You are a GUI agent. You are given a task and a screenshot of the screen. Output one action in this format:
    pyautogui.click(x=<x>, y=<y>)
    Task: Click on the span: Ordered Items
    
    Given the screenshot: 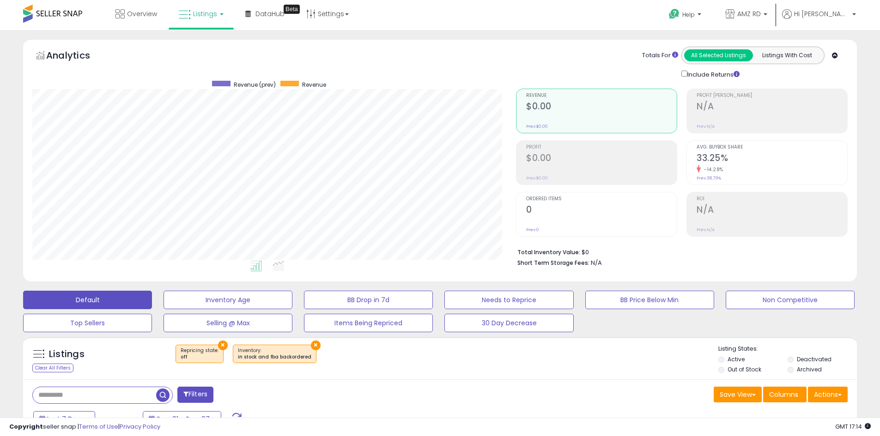 What is the action you would take?
    pyautogui.click(x=601, y=199)
    